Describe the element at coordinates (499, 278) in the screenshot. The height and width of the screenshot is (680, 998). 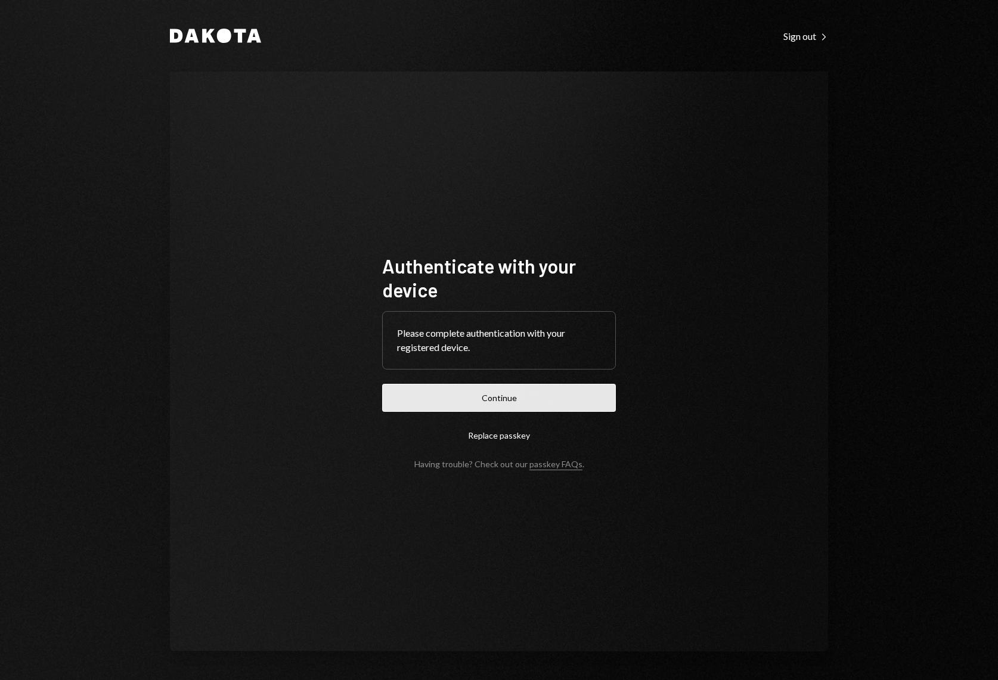
I see `h1: Authenticate with your device` at that location.